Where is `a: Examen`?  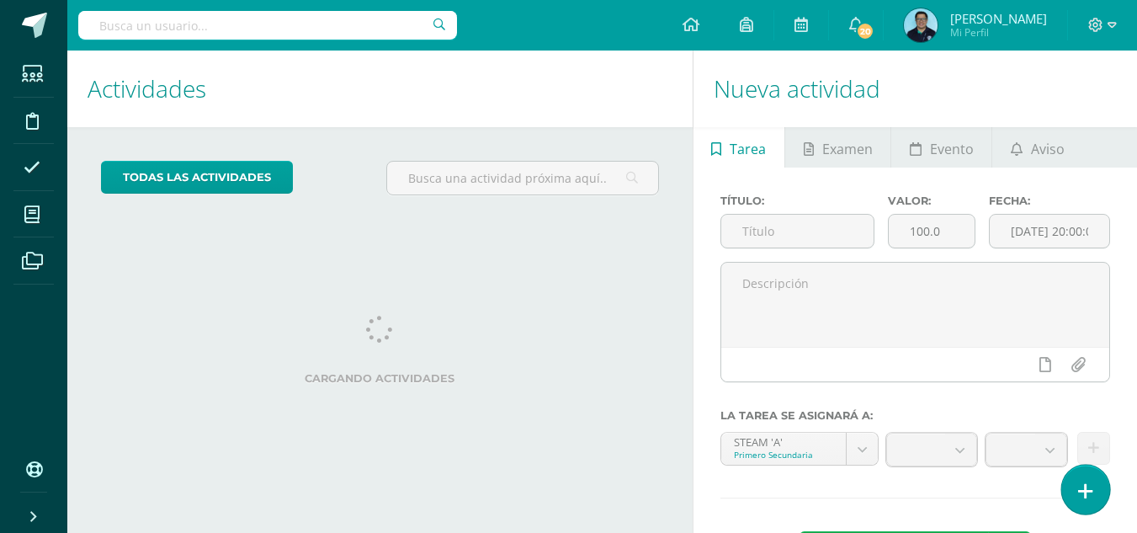
a: Examen is located at coordinates (838, 147).